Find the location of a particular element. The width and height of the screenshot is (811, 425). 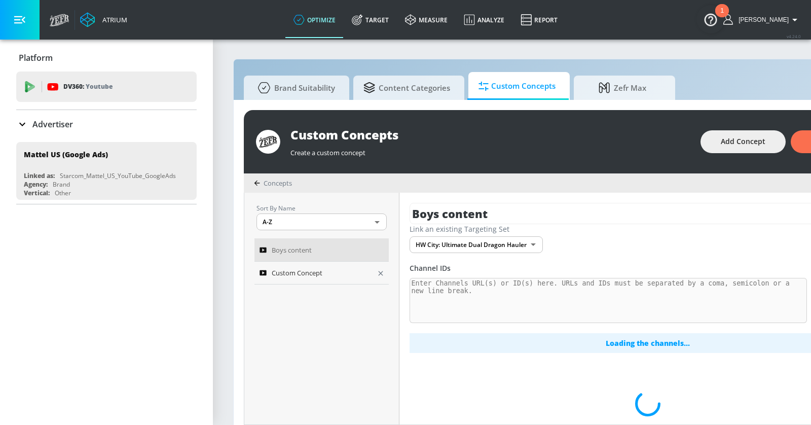

div: DV360: Youtube is located at coordinates (106, 87).